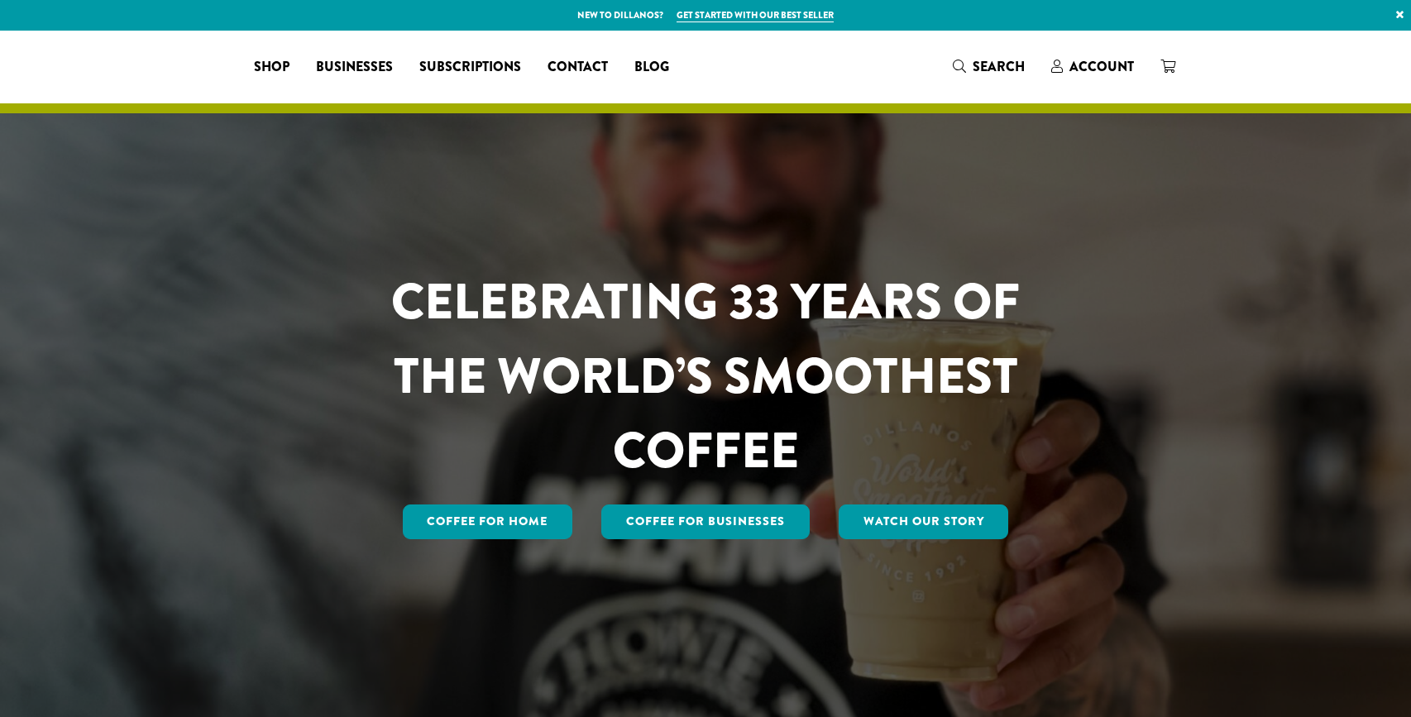 The height and width of the screenshot is (717, 1411). Describe the element at coordinates (488, 522) in the screenshot. I see `a: Coffee for Home` at that location.